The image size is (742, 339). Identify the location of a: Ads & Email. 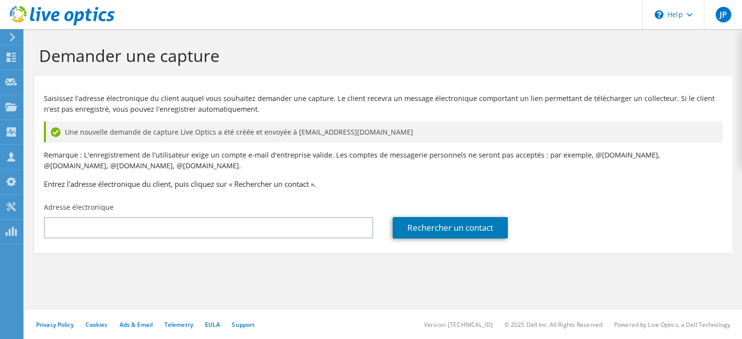
(136, 325).